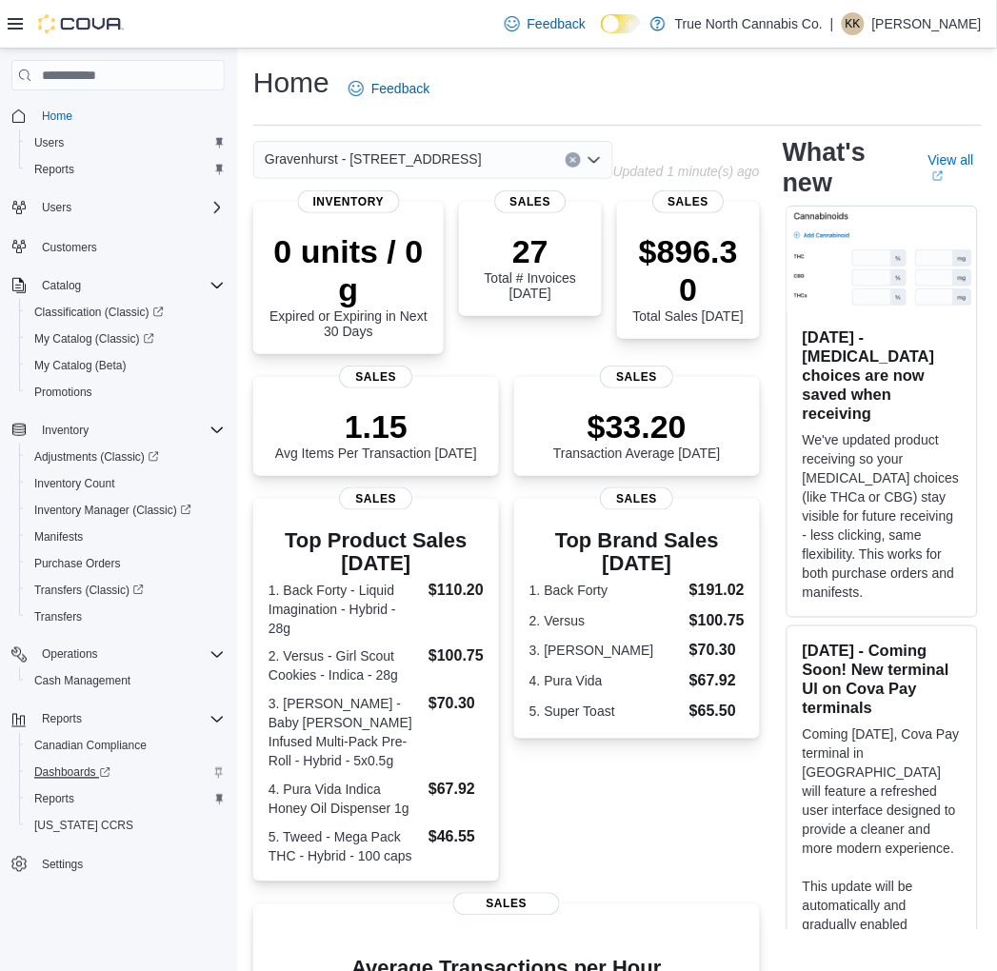 This screenshot has width=997, height=971. I want to click on dt: 4. Pura Vida Indica Honey Oil Dispenser 1g, so click(345, 800).